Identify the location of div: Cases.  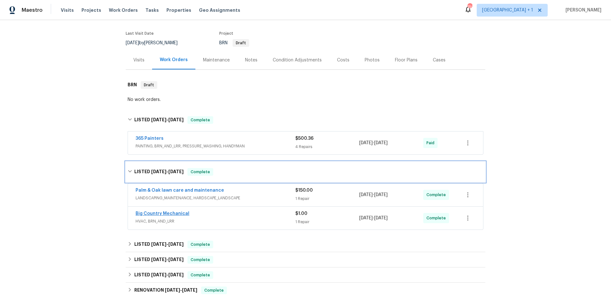
(439, 60).